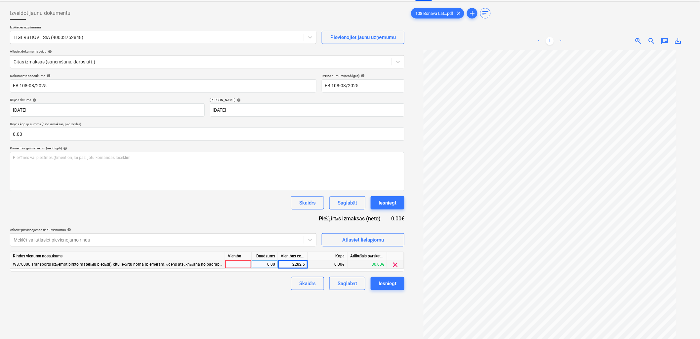 The image size is (700, 339). I want to click on div: 30.00€, so click(368, 265).